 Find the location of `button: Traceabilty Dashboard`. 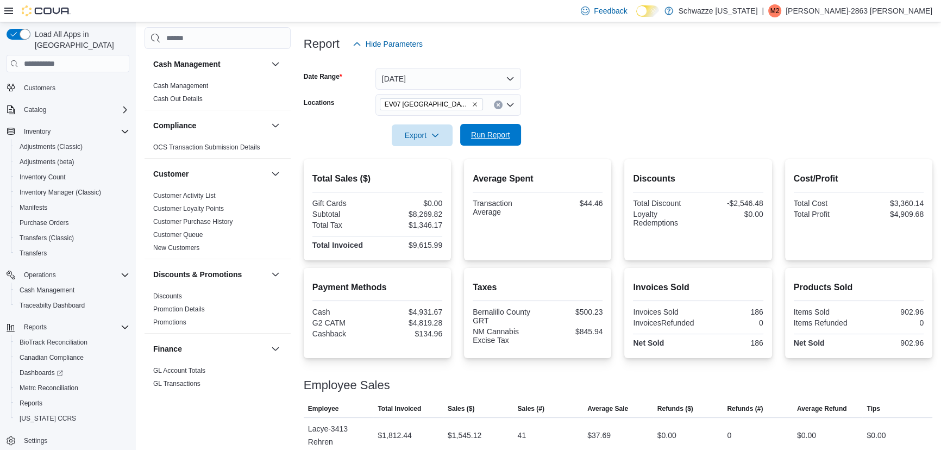

button: Traceabilty Dashboard is located at coordinates (72, 305).